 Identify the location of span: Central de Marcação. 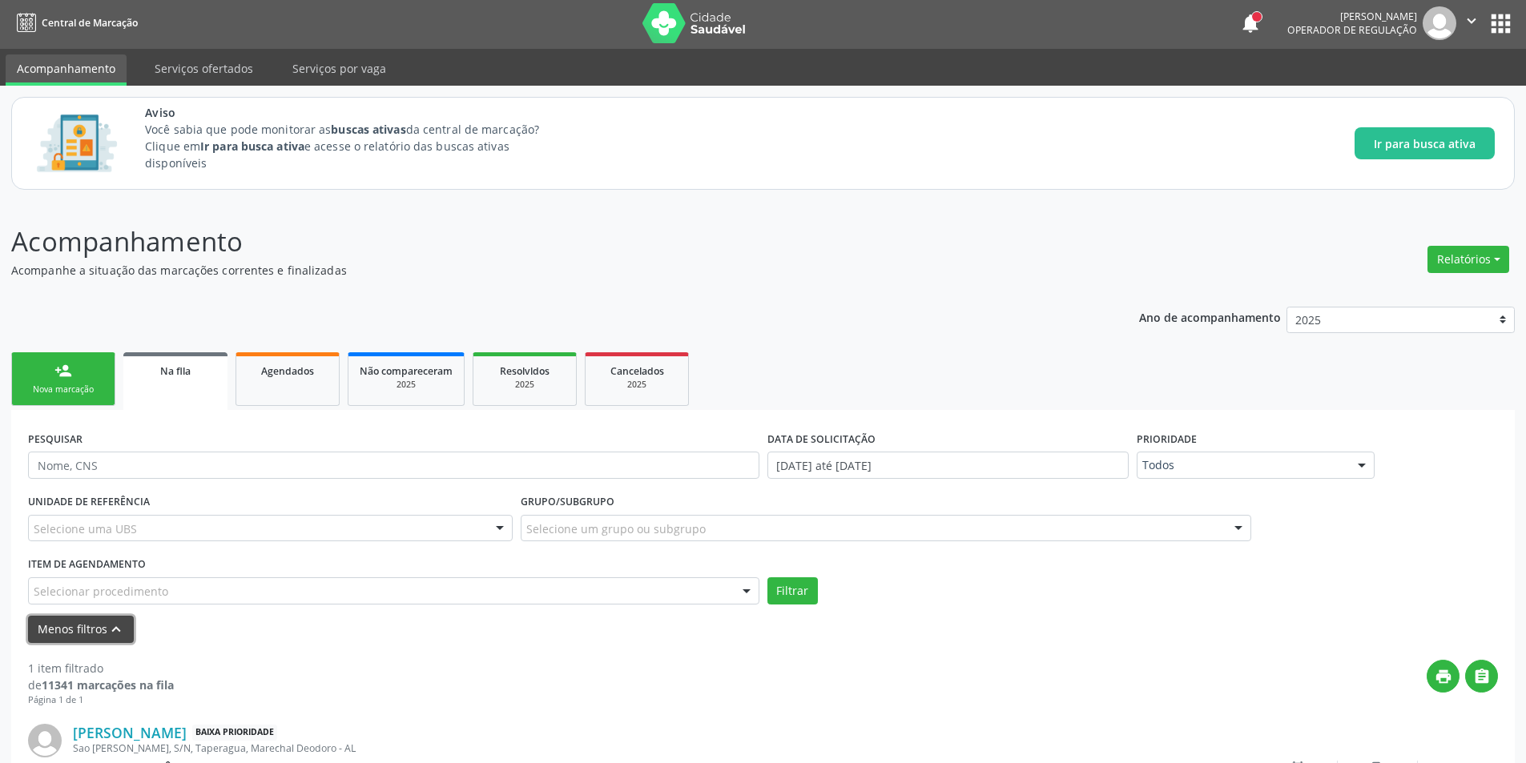
(90, 22).